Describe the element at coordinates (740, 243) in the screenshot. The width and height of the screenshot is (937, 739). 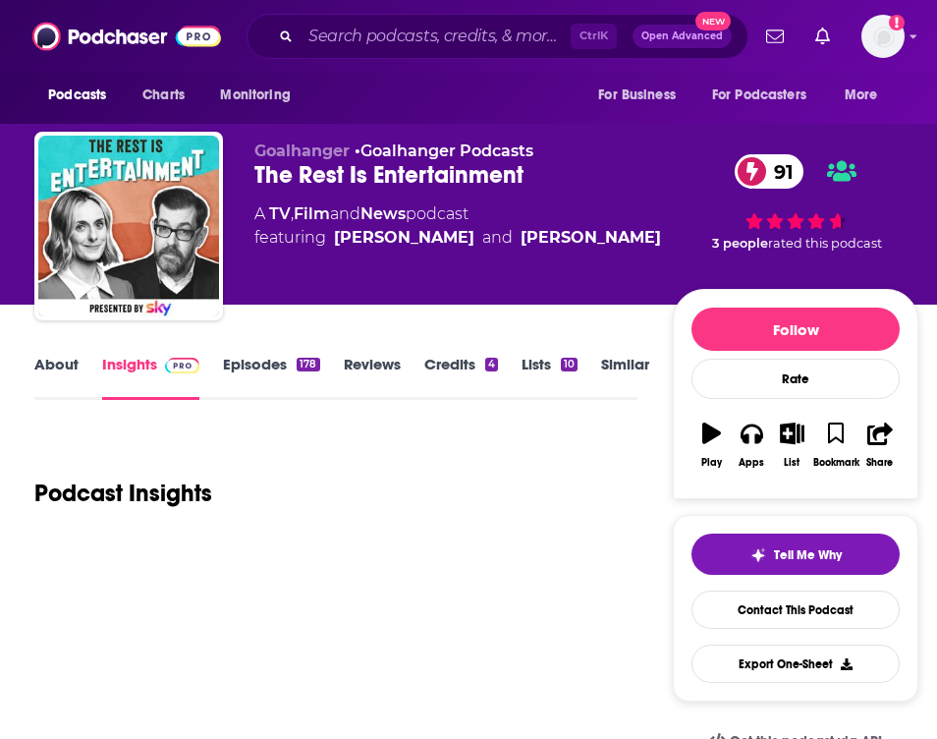
I see `span: 3 people` at that location.